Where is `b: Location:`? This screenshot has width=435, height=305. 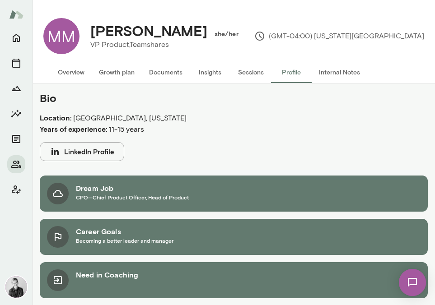 b: Location: is located at coordinates (56, 117).